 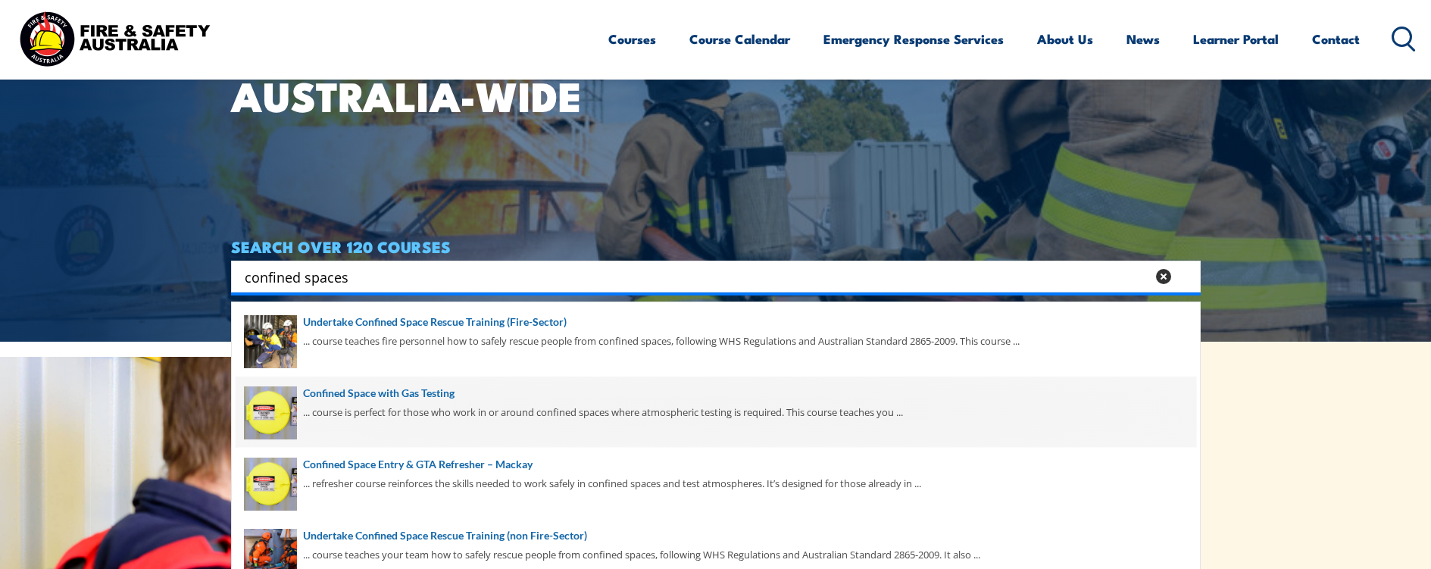 What do you see at coordinates (1185, 276) in the screenshot?
I see `button: Search magnifier button` at bounding box center [1185, 276].